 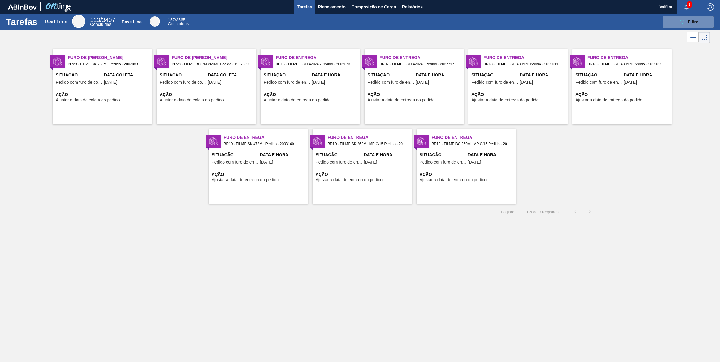 I want to click on span: 113, so click(x=95, y=20).